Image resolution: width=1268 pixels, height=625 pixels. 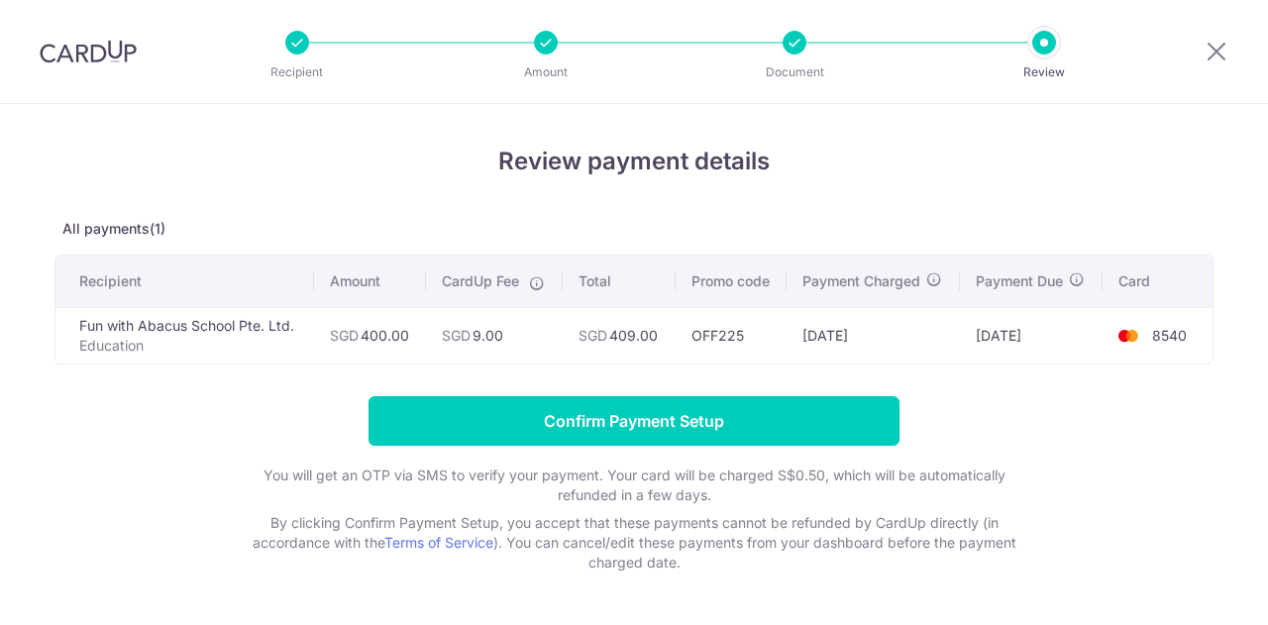 I want to click on h4: Review payment details, so click(x=634, y=161).